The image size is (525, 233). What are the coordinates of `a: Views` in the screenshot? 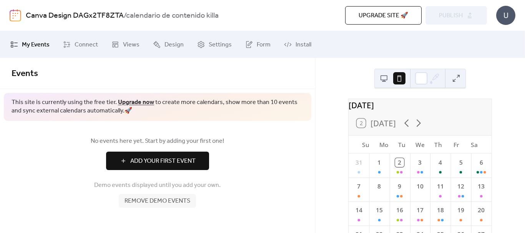 It's located at (125, 45).